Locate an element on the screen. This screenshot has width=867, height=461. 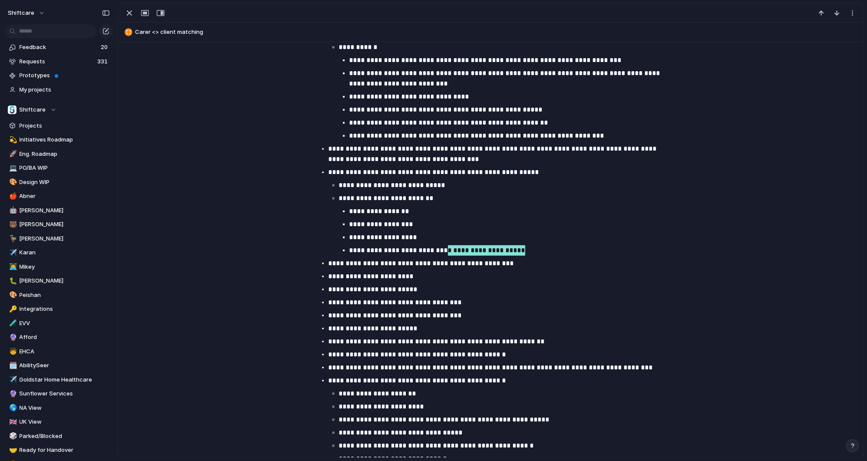
button: Shiftcare is located at coordinates (59, 110).